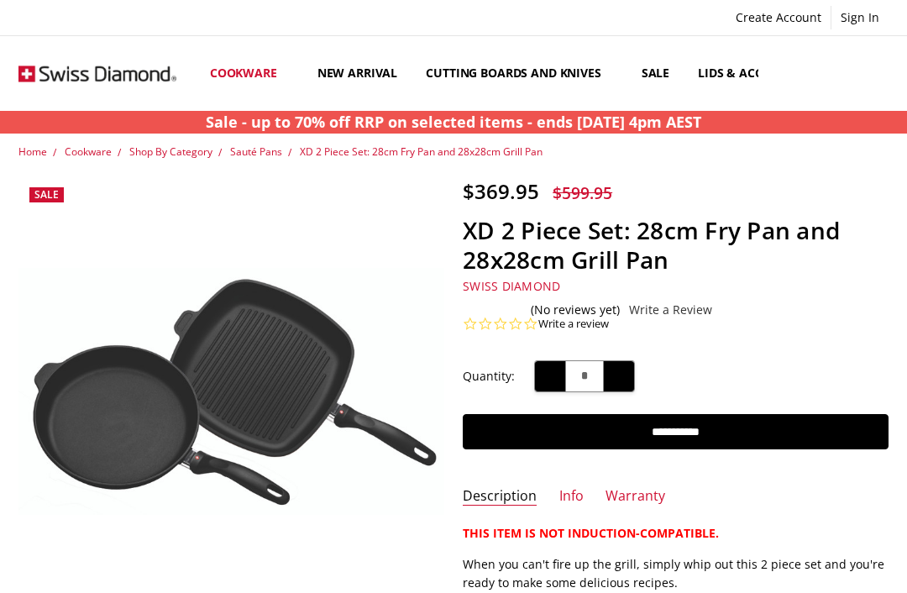 This screenshot has height=593, width=907. Describe the element at coordinates (171, 151) in the screenshot. I see `span: Shop By Category` at that location.